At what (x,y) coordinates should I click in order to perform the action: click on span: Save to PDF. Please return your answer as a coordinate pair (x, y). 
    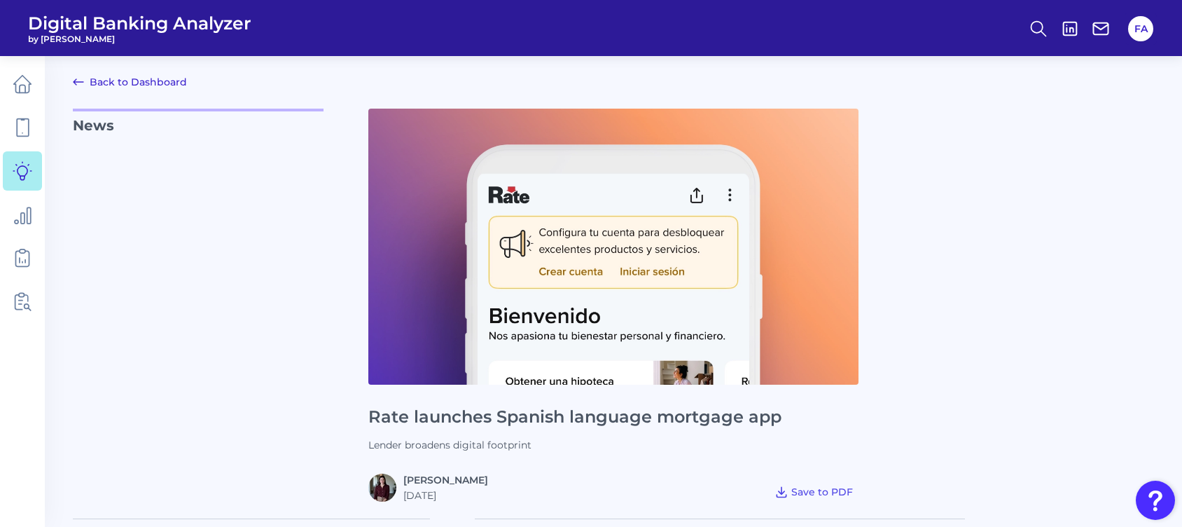
    Looking at the image, I should click on (822, 492).